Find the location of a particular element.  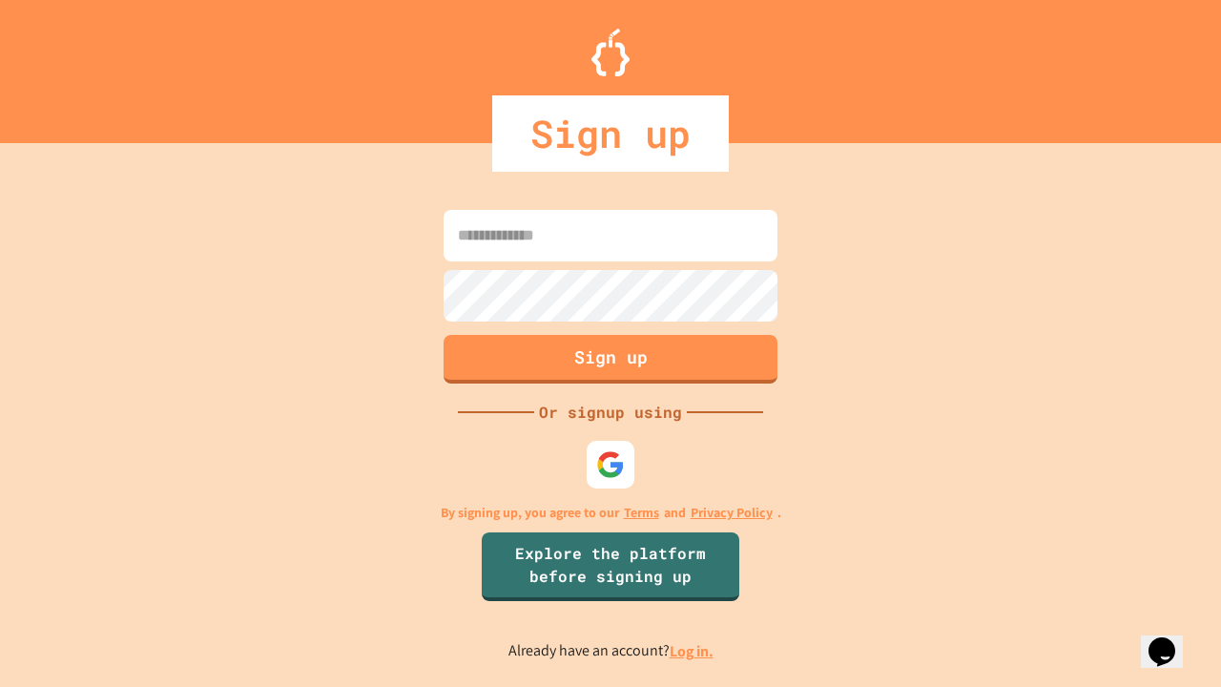

p: By signing up, you agree to our and . is located at coordinates (610, 512).